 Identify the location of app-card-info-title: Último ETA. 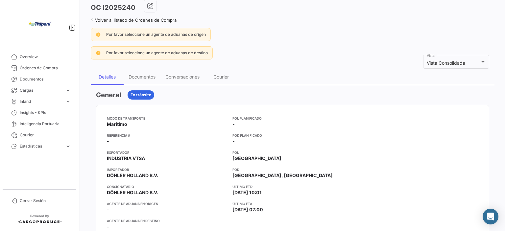
(293, 204).